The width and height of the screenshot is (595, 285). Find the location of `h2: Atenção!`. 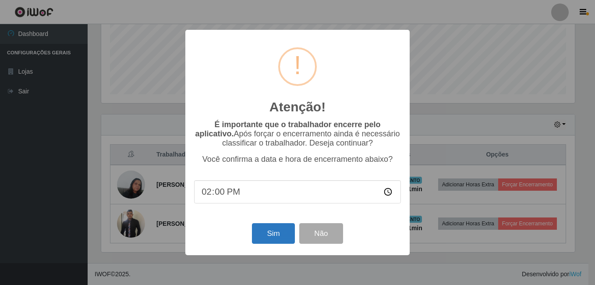

h2: Atenção! is located at coordinates (298, 107).